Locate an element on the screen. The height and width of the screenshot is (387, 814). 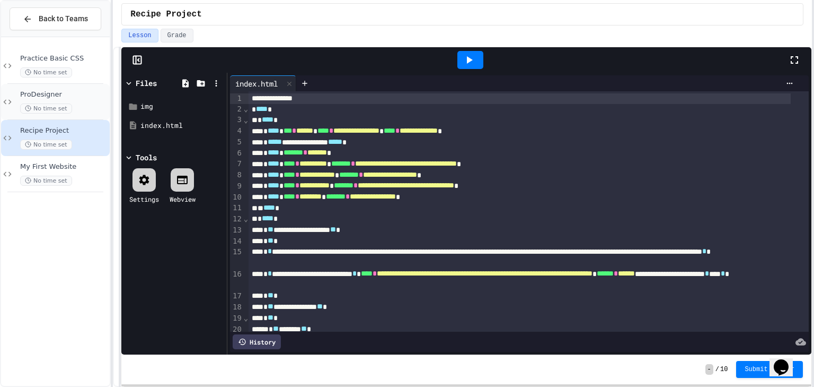
div: Tools is located at coordinates (146, 157).